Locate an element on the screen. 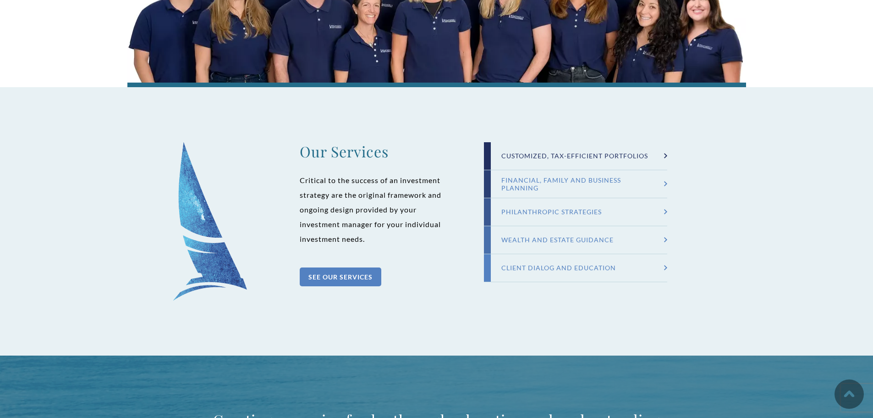 Image resolution: width=873 pixels, height=418 pixels. div: Wealth and Estate Guidance is located at coordinates (576, 239).